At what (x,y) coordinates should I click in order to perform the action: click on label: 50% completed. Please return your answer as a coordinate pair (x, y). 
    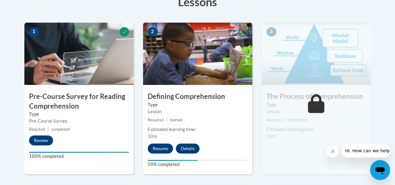
    Looking at the image, I should click on (198, 165).